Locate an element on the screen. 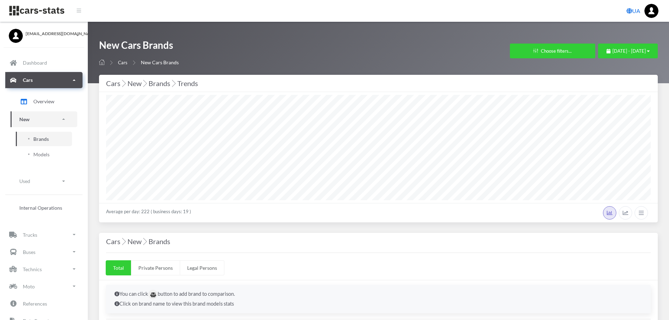  a: Total is located at coordinates (118, 268).